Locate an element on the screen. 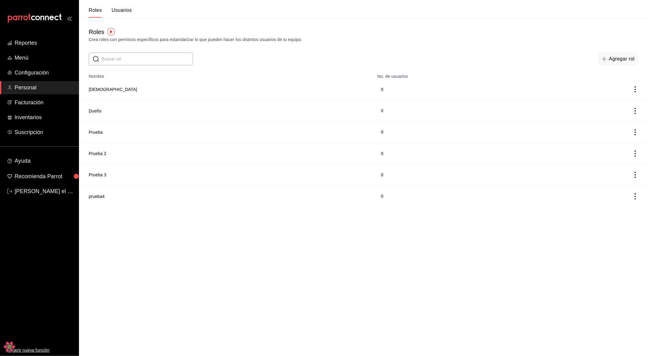 Image resolution: width=648 pixels, height=356 pixels. button: Agregar rol is located at coordinates (619, 59).